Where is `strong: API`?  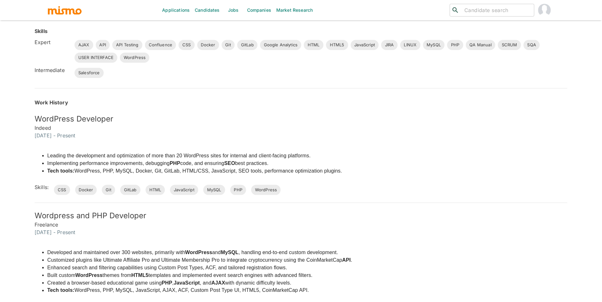
strong: API is located at coordinates (346, 260).